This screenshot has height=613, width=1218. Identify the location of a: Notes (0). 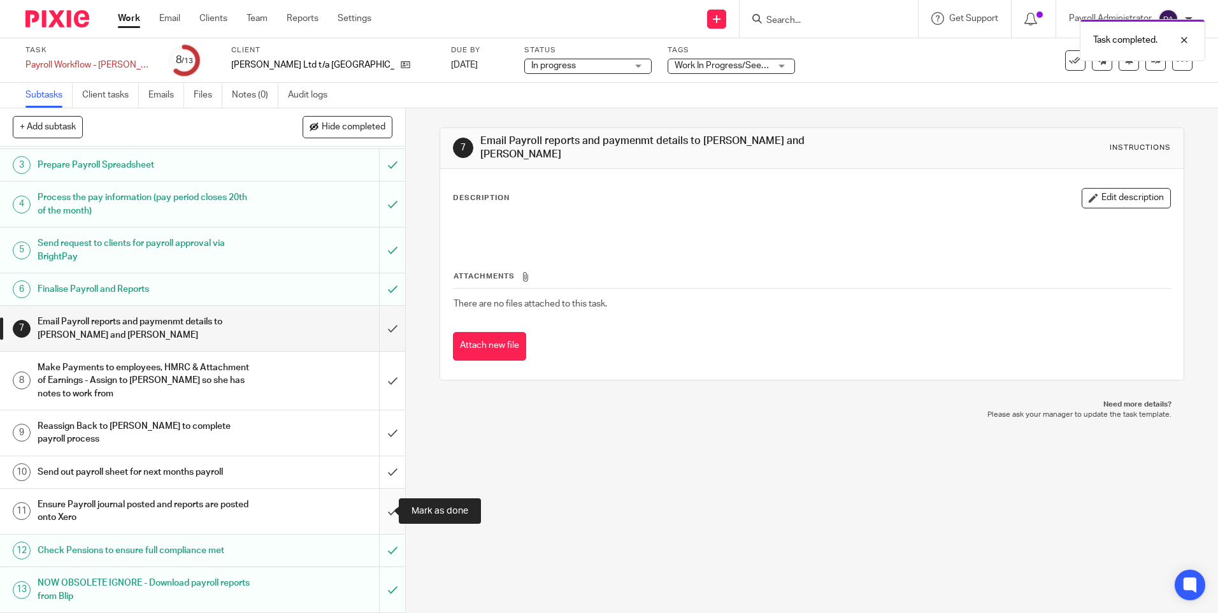
(255, 95).